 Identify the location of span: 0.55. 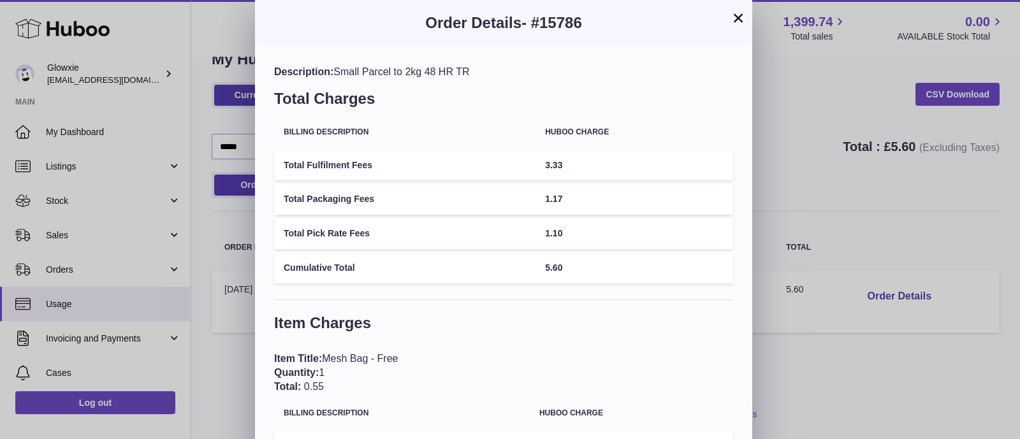
(314, 386).